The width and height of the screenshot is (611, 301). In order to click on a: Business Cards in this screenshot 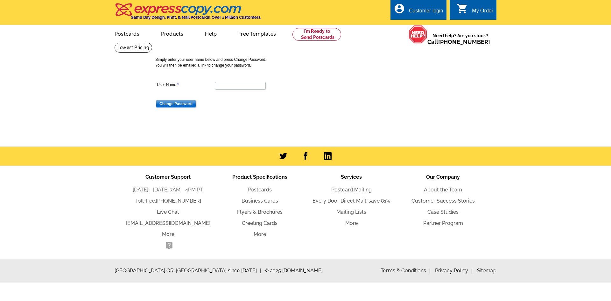, I will do `click(260, 200)`.